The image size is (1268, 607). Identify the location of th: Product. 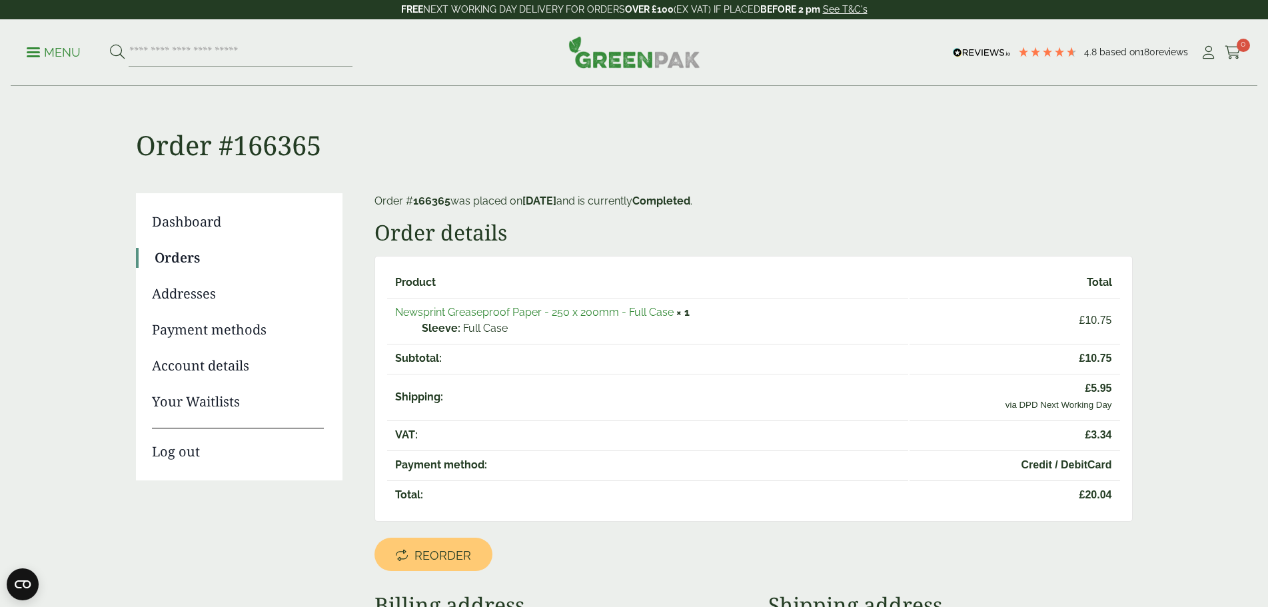
(648, 283).